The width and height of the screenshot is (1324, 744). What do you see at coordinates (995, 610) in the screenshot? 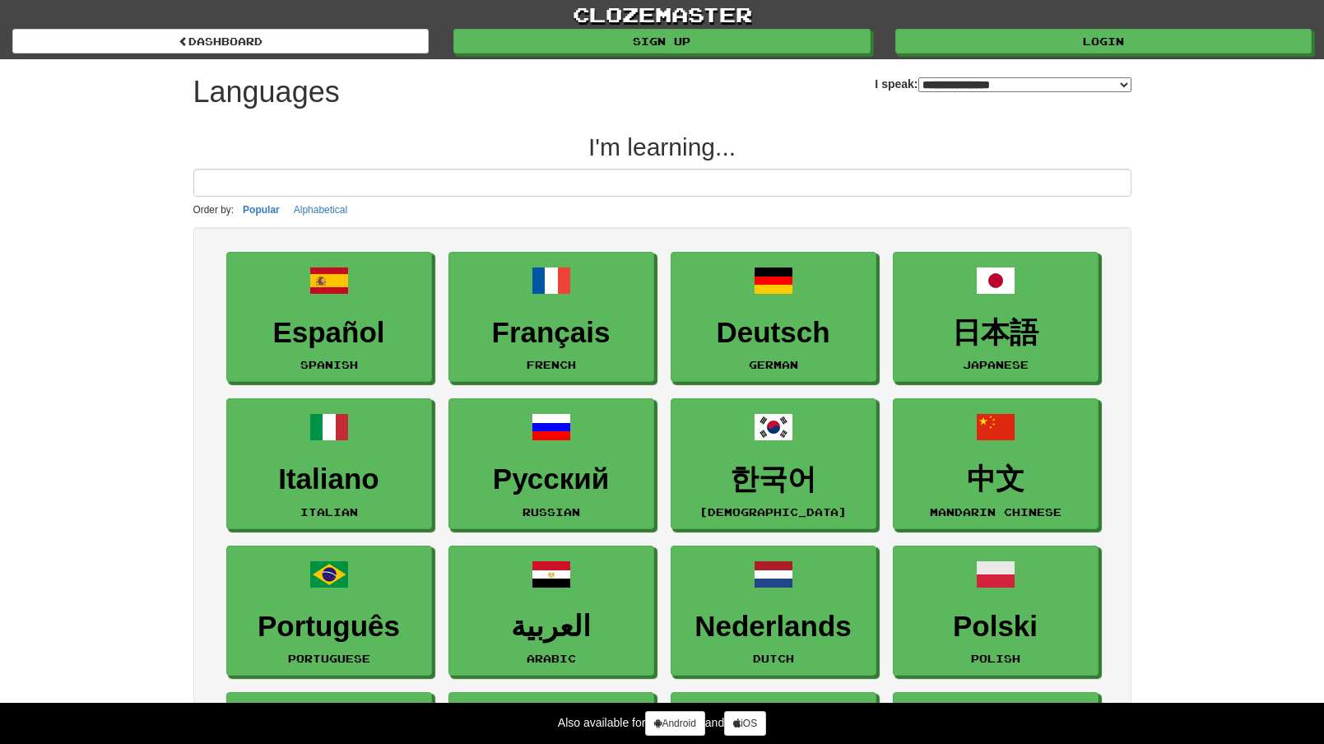
I see `a: PolskiPolish` at bounding box center [995, 610].